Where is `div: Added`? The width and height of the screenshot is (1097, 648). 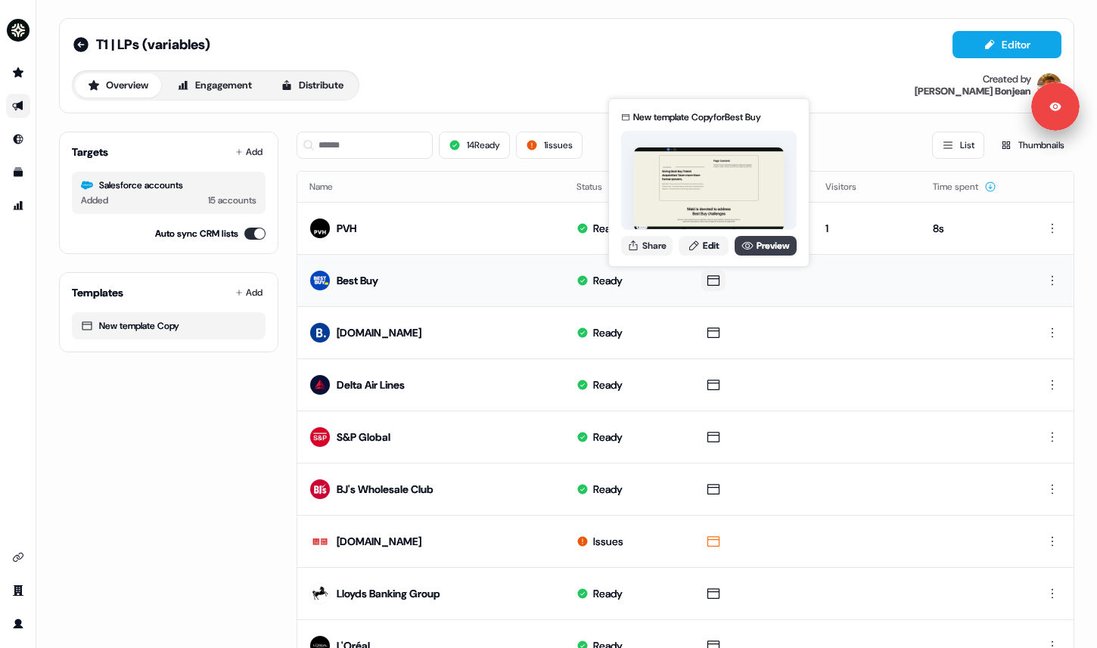
div: Added is located at coordinates (95, 201).